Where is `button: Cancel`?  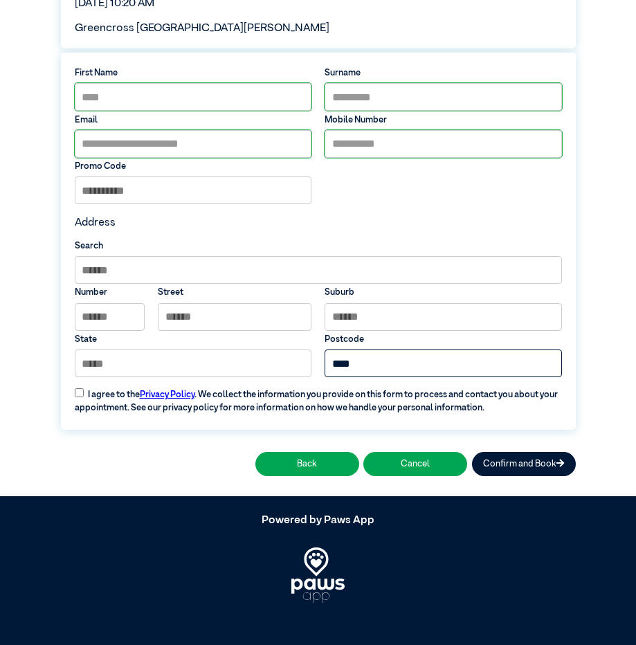
button: Cancel is located at coordinates (415, 464).